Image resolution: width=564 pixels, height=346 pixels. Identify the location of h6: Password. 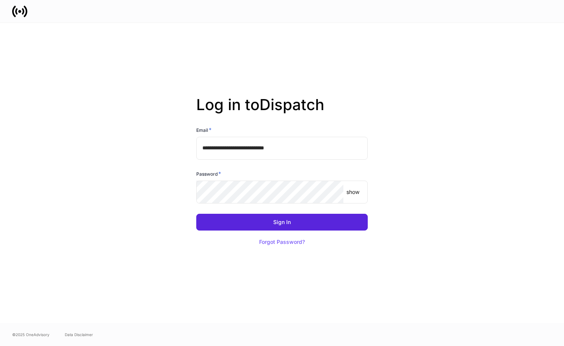
(208, 174).